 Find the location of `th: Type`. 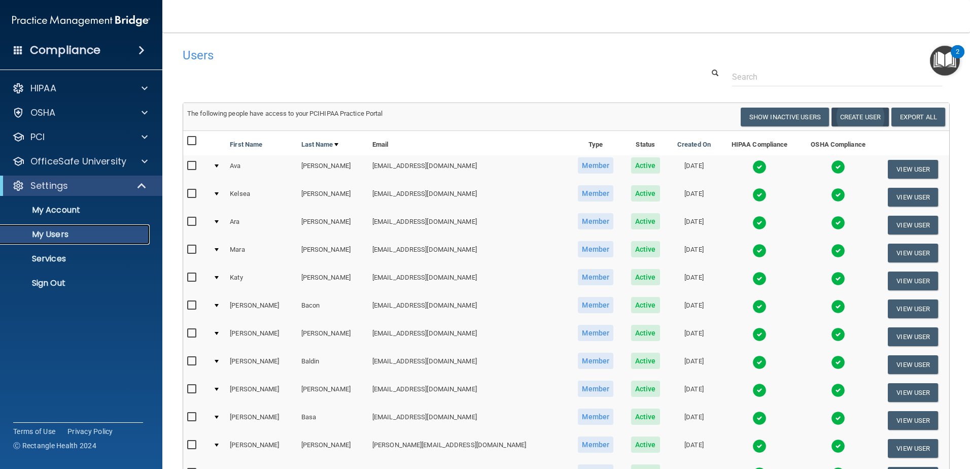

th: Type is located at coordinates (595, 143).